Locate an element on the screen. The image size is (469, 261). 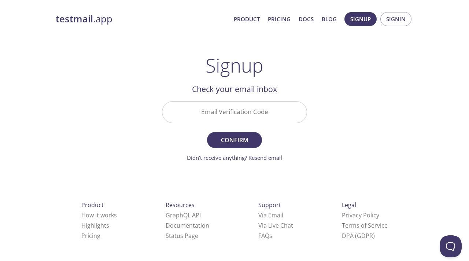
a: Docs is located at coordinates (306, 19).